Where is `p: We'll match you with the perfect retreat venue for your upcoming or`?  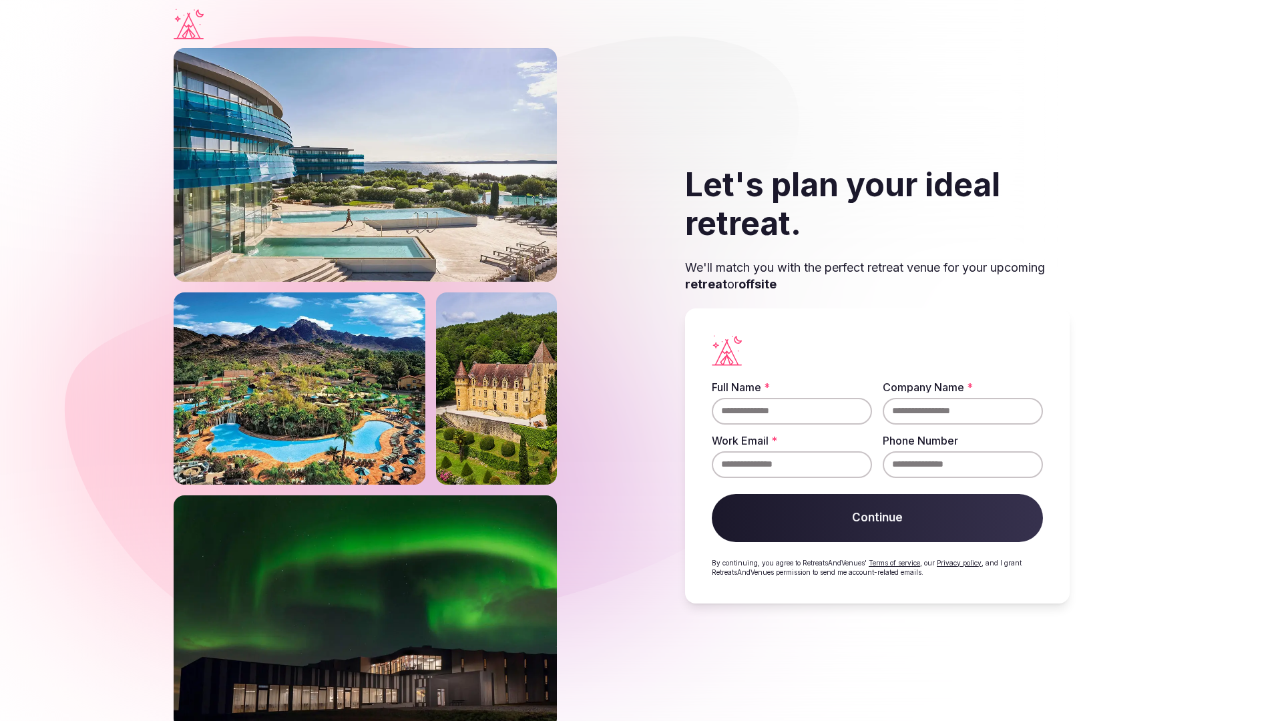
p: We'll match you with the perfect retreat venue for your upcoming or is located at coordinates (878, 276).